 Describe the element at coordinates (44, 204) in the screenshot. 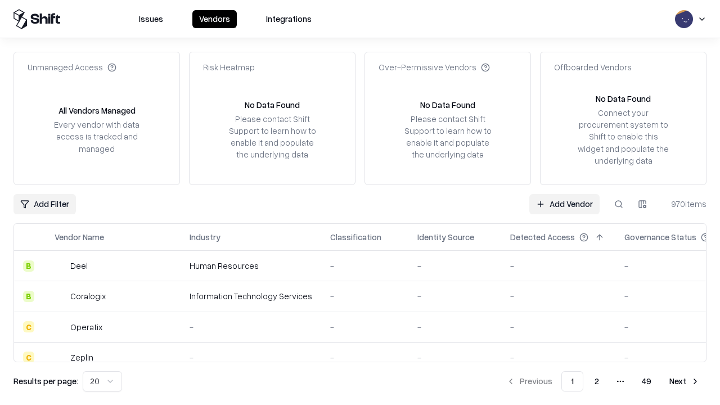

I see `button: Add Filter` at that location.